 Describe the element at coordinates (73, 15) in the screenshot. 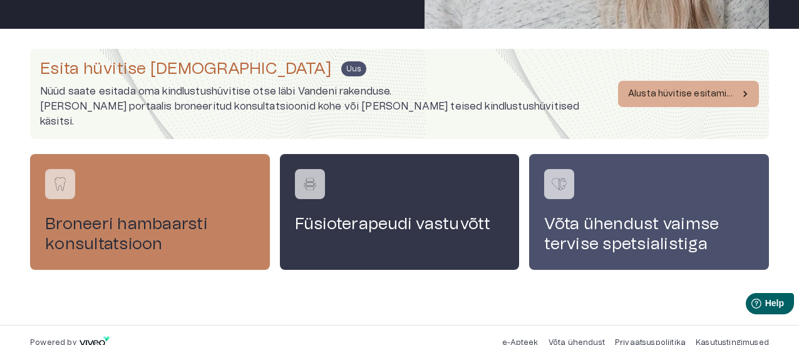

I see `span: Help` at that location.